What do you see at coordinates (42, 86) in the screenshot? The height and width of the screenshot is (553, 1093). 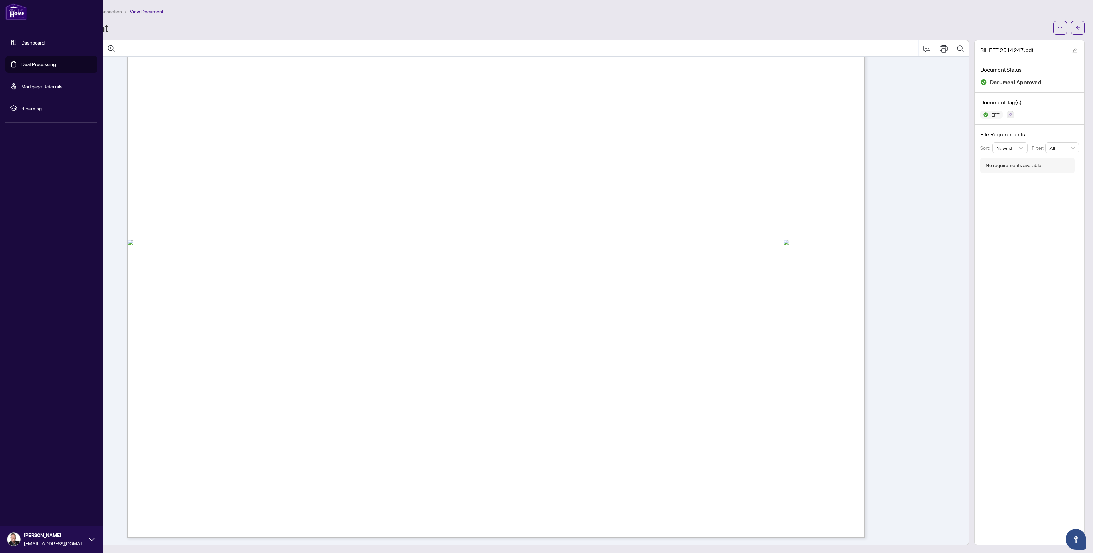 I see `a: Mortgage Referrals` at bounding box center [42, 86].